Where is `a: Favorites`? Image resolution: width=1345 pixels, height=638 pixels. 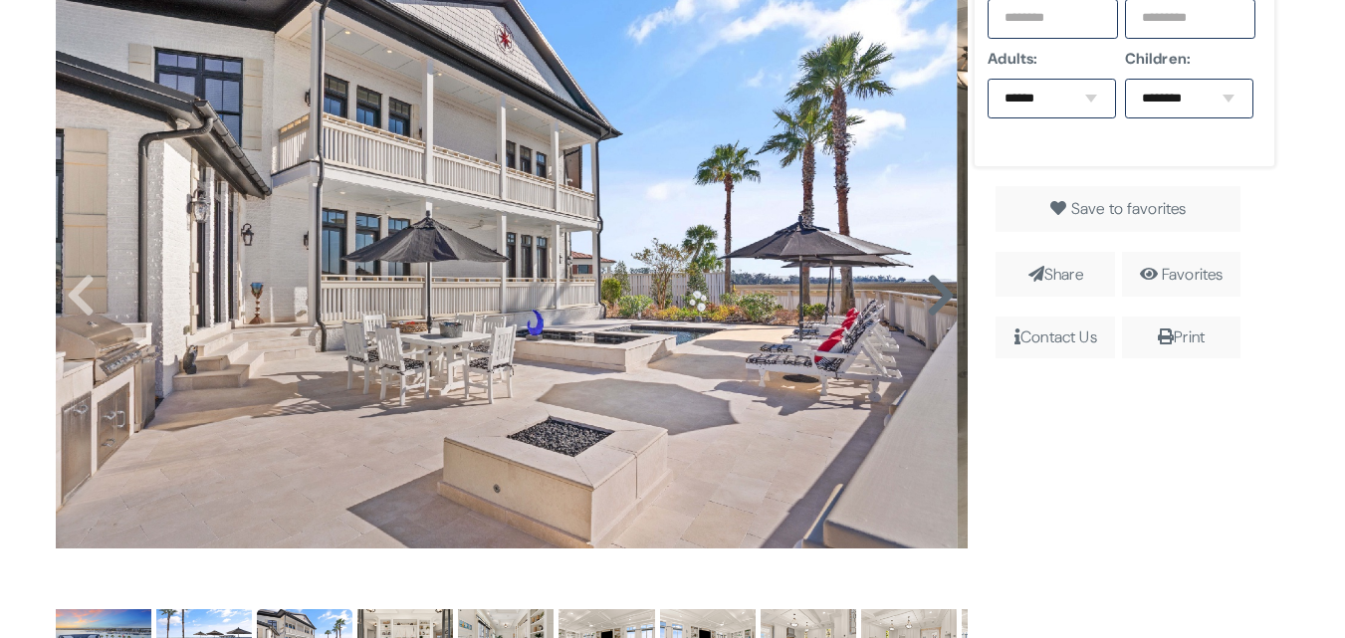
a: Favorites is located at coordinates (1192, 274).